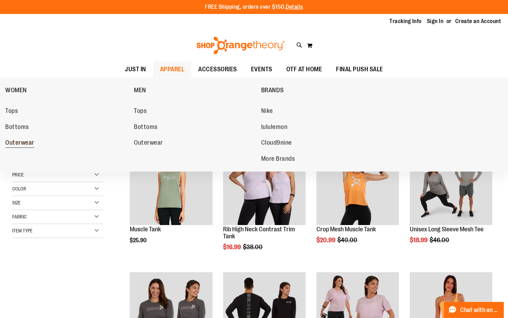 This screenshot has height=318, width=508. What do you see at coordinates (451, 184) in the screenshot?
I see `img: Unisex Long Sleeve Mesh Tee primary image` at bounding box center [451, 184].